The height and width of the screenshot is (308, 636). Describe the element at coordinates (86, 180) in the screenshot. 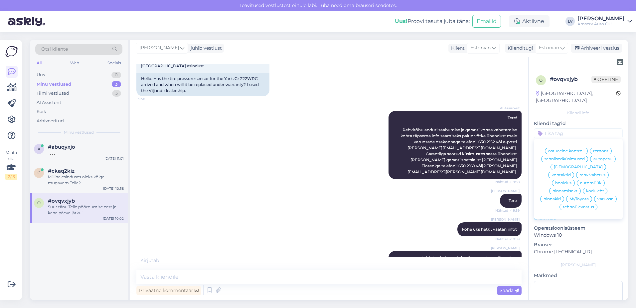

I see `div: Milline esinduses oleks kõige mugavam Teile?` at that location.